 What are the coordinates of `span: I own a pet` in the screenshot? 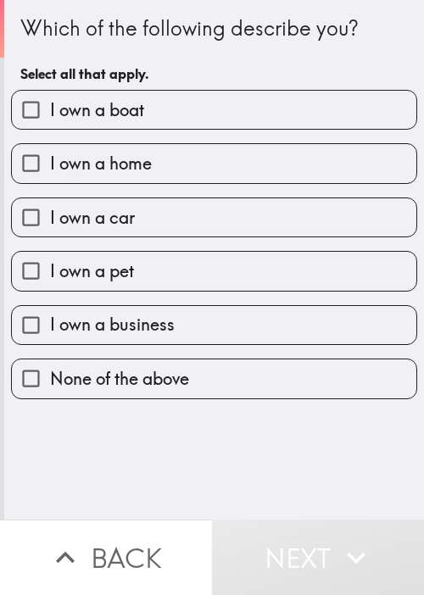 It's located at (92, 271).